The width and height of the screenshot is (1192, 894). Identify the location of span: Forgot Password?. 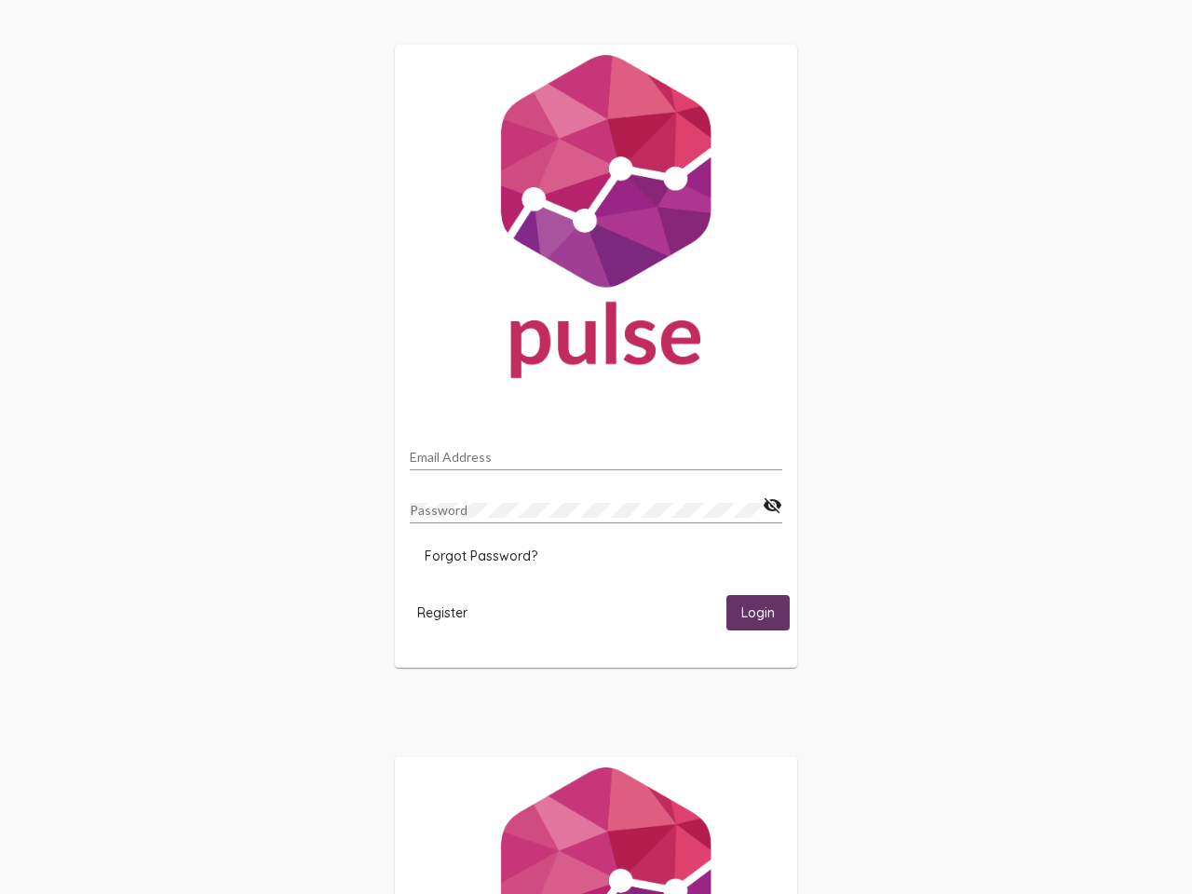
(481, 556).